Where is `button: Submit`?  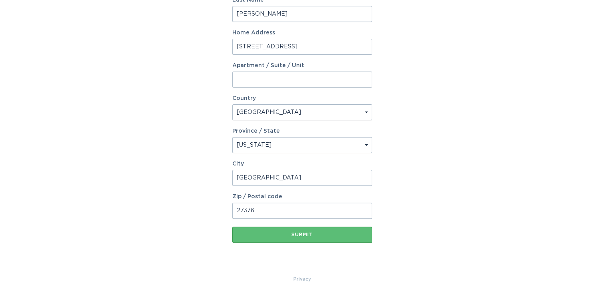
button: Submit is located at coordinates (302, 235).